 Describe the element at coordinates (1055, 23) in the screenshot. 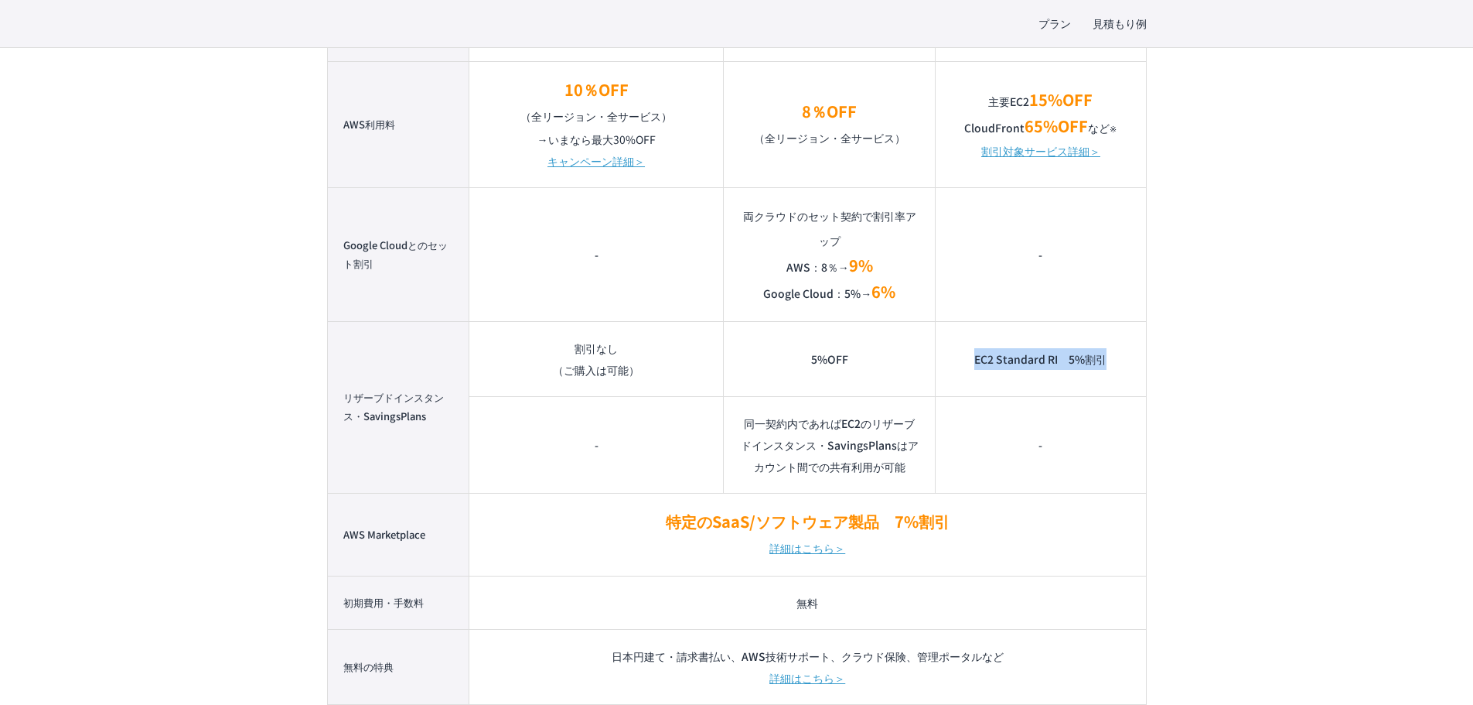

I see `a: プラン` at that location.